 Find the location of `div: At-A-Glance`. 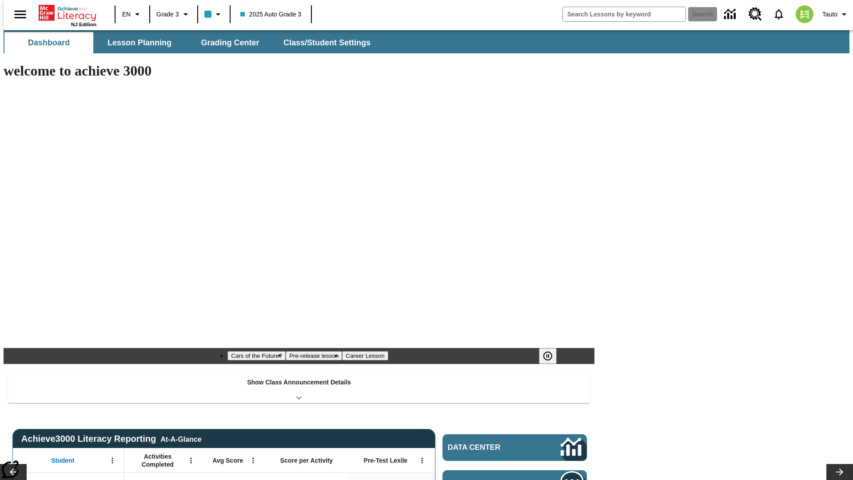

div: At-A-Glance is located at coordinates (181, 438).